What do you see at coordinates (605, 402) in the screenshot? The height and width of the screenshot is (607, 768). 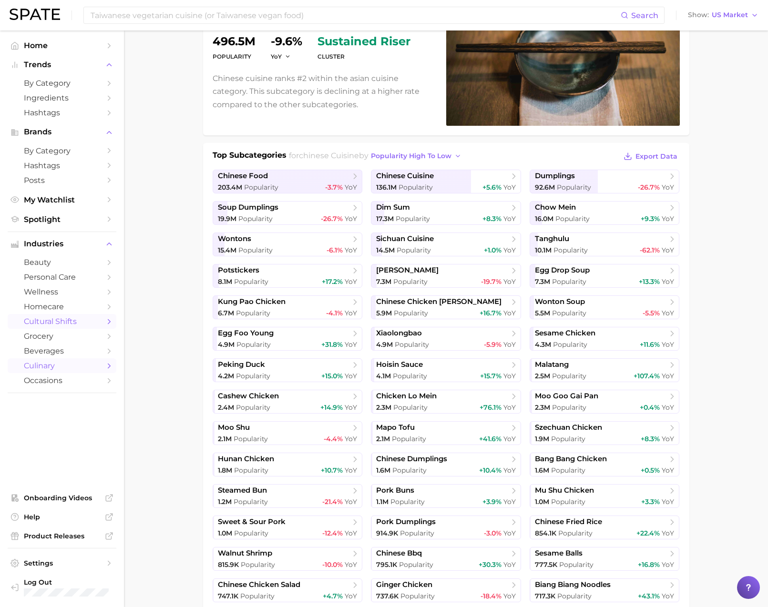 I see `a: moo goo gai pan2.3m Popularity+0.4% YoY` at bounding box center [605, 402].